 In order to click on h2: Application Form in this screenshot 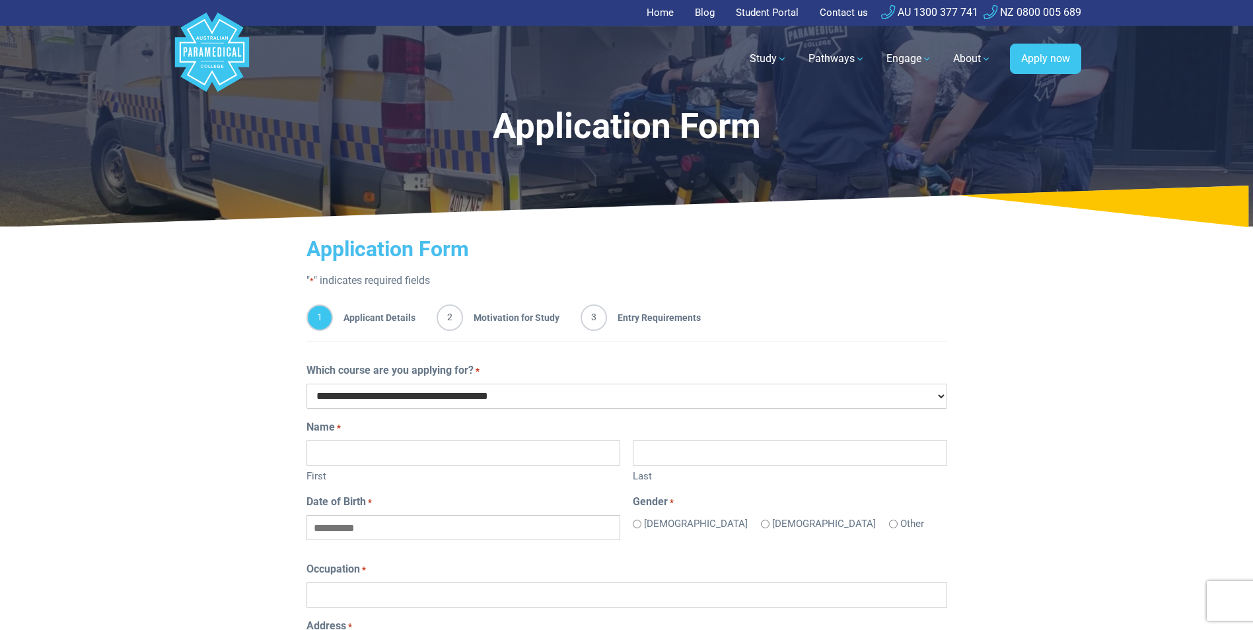, I will do `click(627, 249)`.